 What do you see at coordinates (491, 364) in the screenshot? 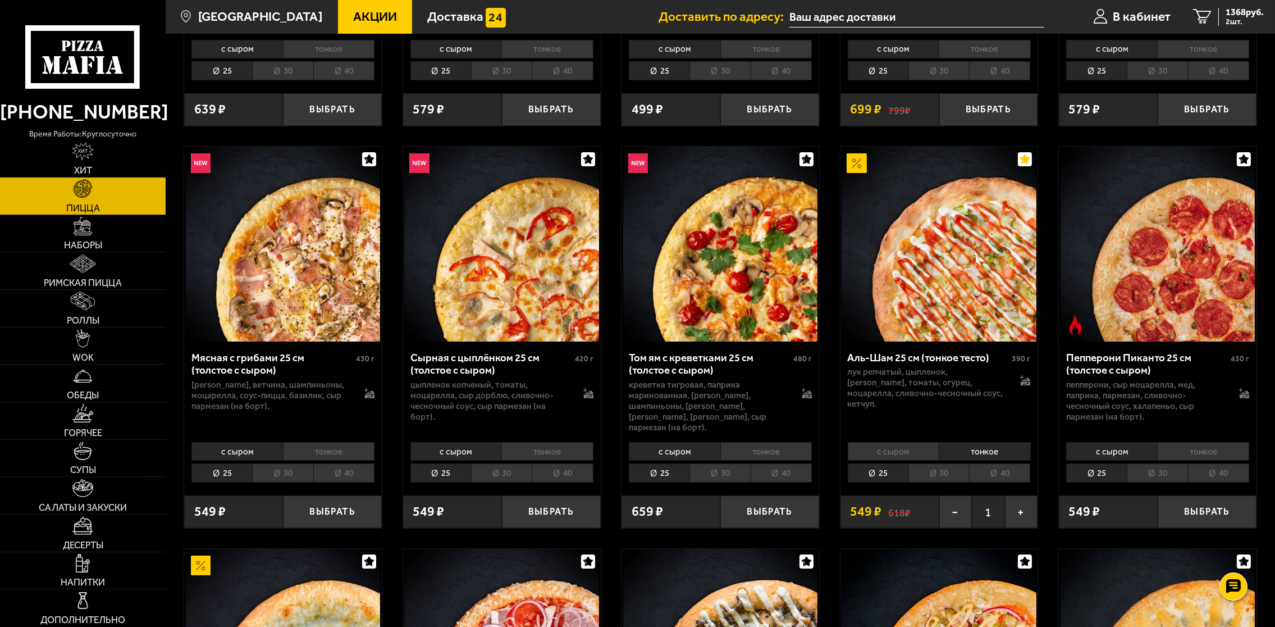
I see `div: Сырная с цыплёнком 25 см (толстое с сыром)` at bounding box center [491, 364].